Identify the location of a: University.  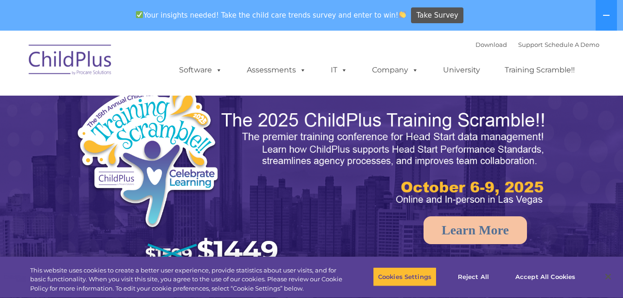
(462, 70).